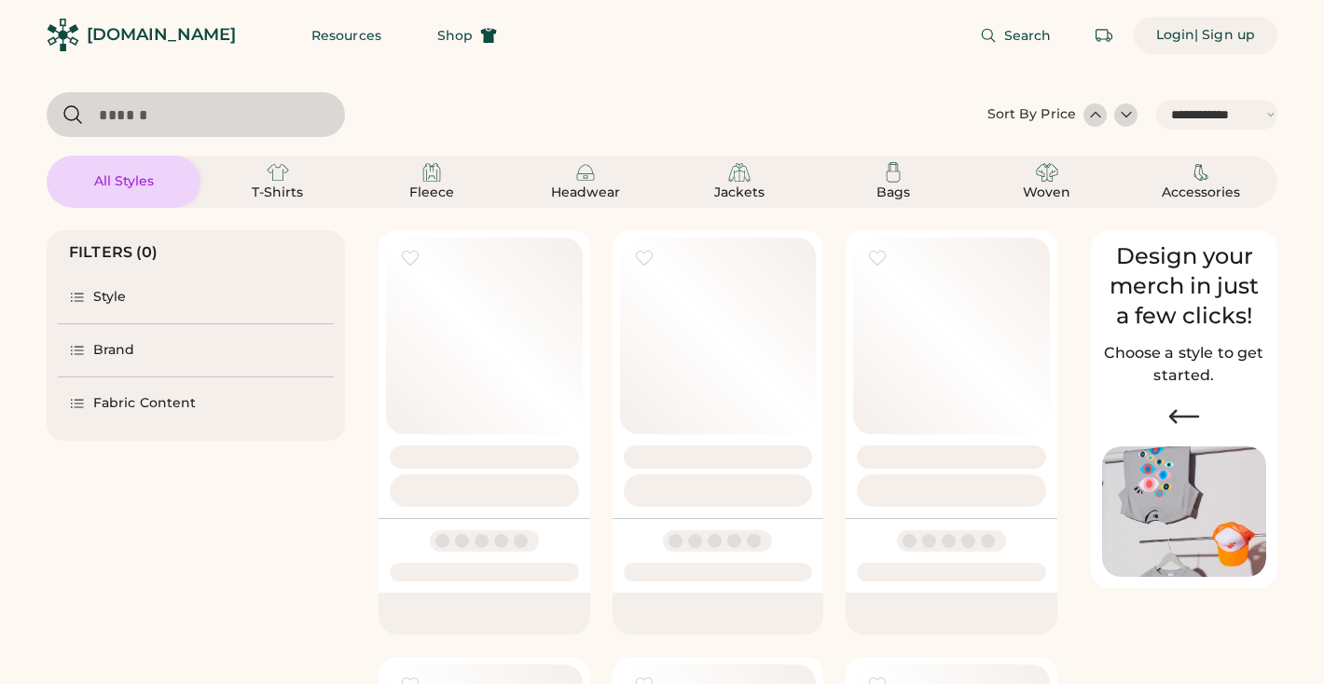 The image size is (1324, 684). What do you see at coordinates (1104, 35) in the screenshot?
I see `button: Retrieve an order` at bounding box center [1104, 35].